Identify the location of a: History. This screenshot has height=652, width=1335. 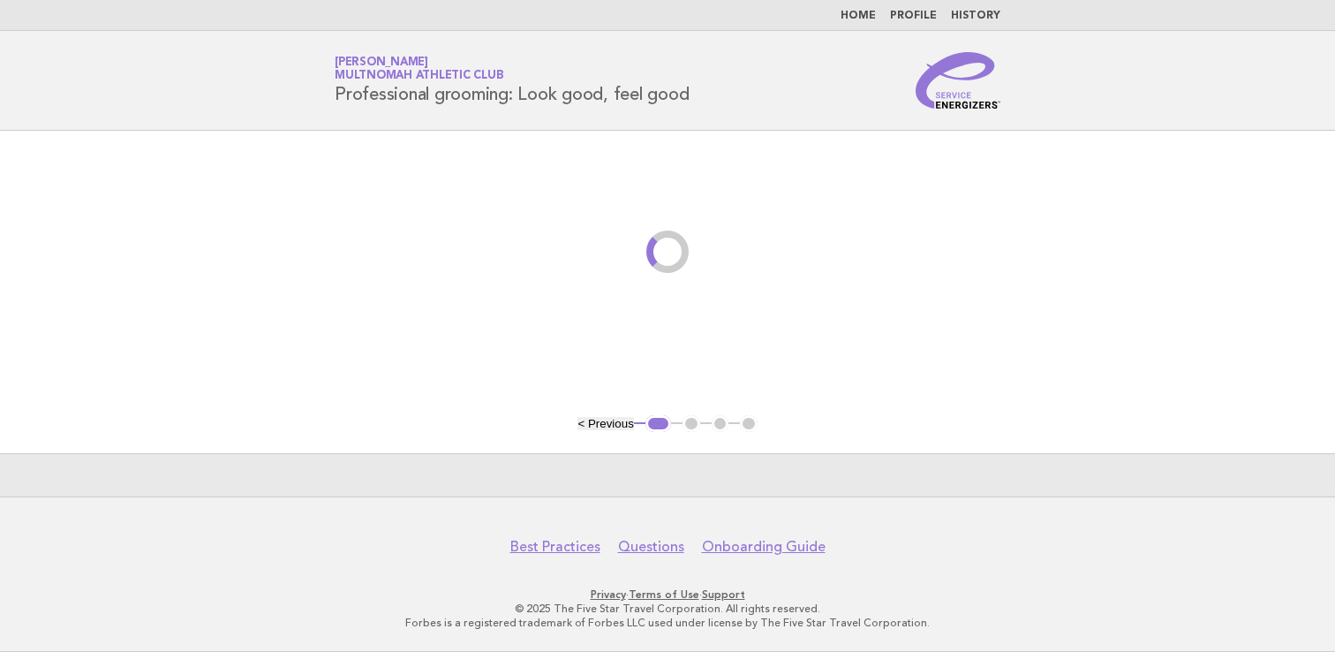
(976, 16).